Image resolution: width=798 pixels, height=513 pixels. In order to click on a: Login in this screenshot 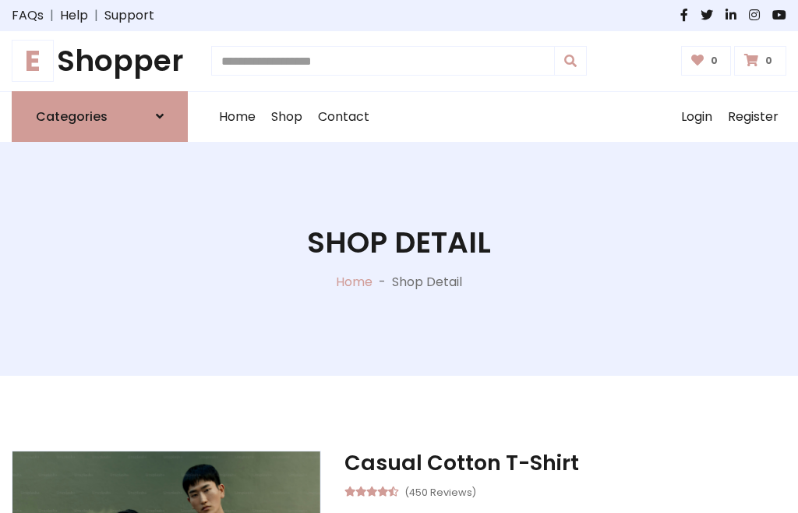, I will do `click(697, 117)`.